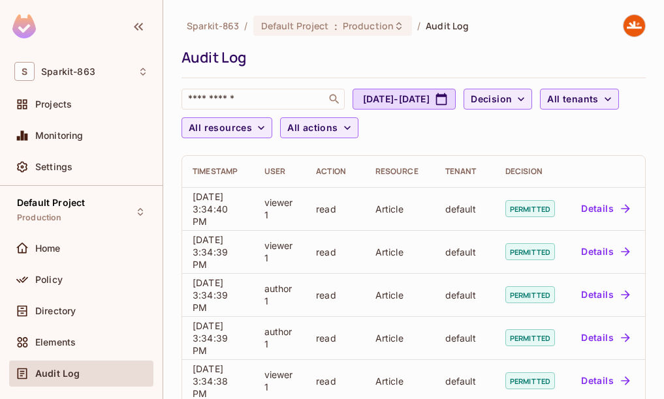  I want to click on span: Workspace: Sparkit-863, so click(68, 72).